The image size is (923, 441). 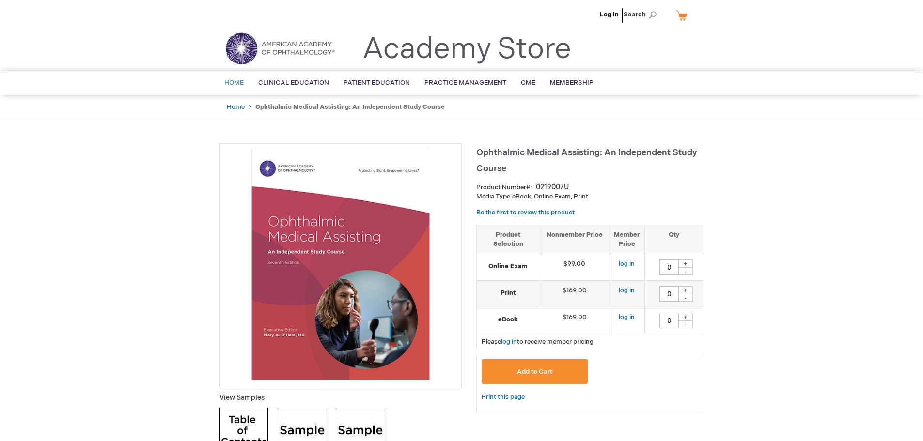 What do you see at coordinates (587, 161) in the screenshot?
I see `span: Ophthalmic Medical Assisting: An Independent Study Course` at bounding box center [587, 161].